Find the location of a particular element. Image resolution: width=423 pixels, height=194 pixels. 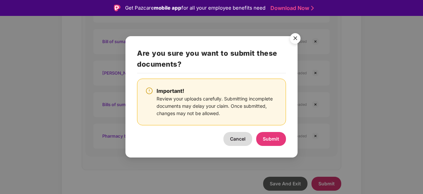

img: svg+xml;base64,PHN2ZyBpZD0iV2FybmluZ18tXzI0eDI0IiBkYXRhLW5hbWU9Ildhcm5pbmcgLSAyNHgyNCIgeG1sbnM9Im... is located at coordinates (149, 91).